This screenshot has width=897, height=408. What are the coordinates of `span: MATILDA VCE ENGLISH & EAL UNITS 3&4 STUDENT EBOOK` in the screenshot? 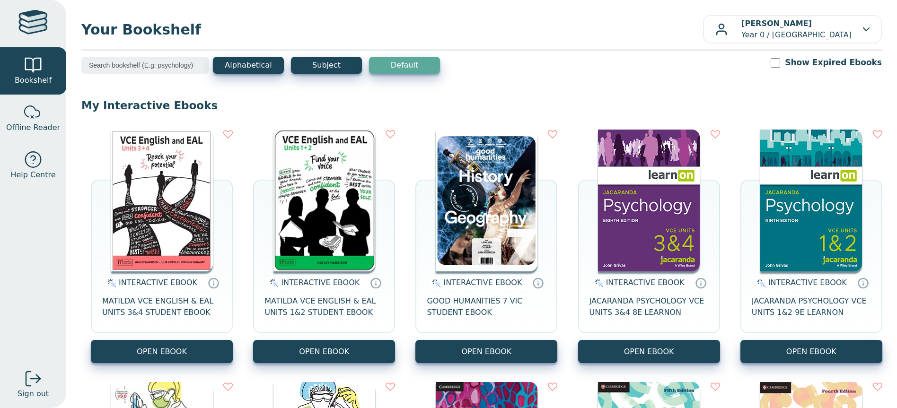 It's located at (162, 307).